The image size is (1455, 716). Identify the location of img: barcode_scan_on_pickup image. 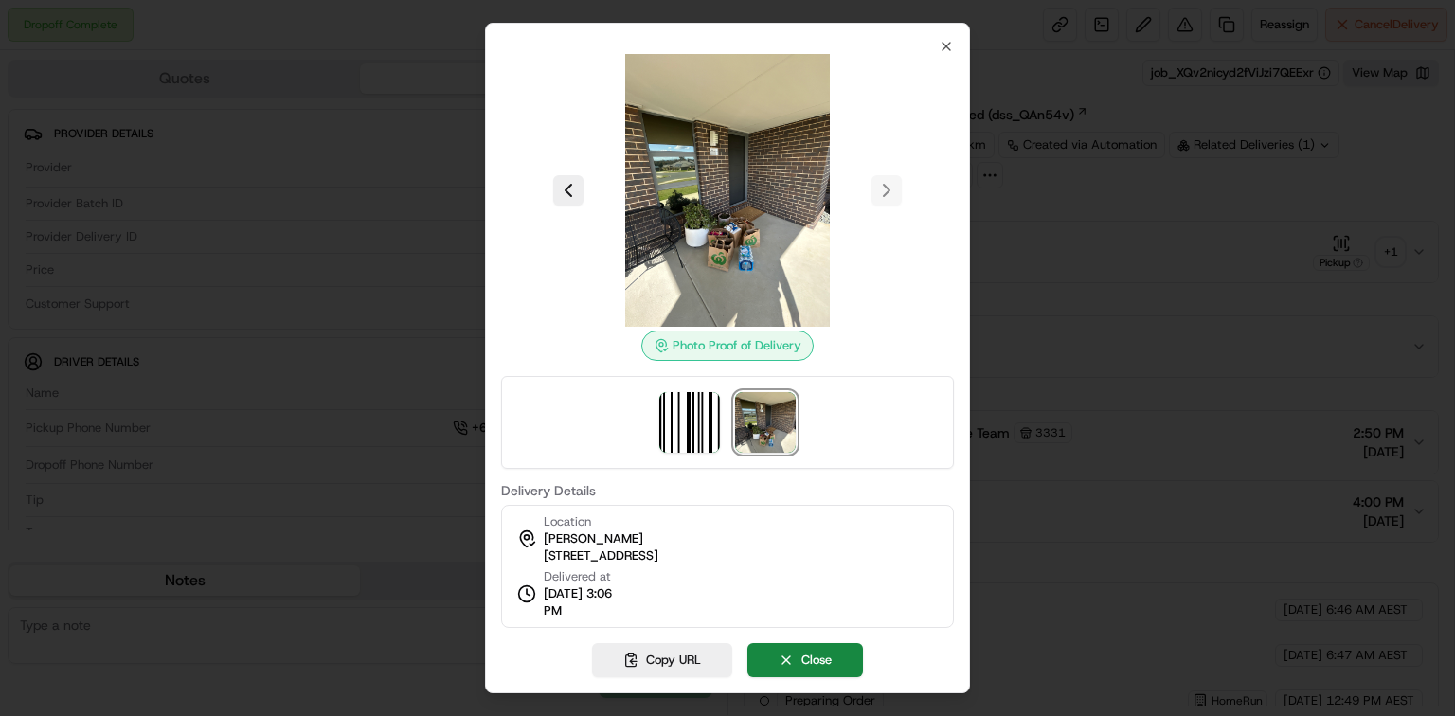
(690, 422).